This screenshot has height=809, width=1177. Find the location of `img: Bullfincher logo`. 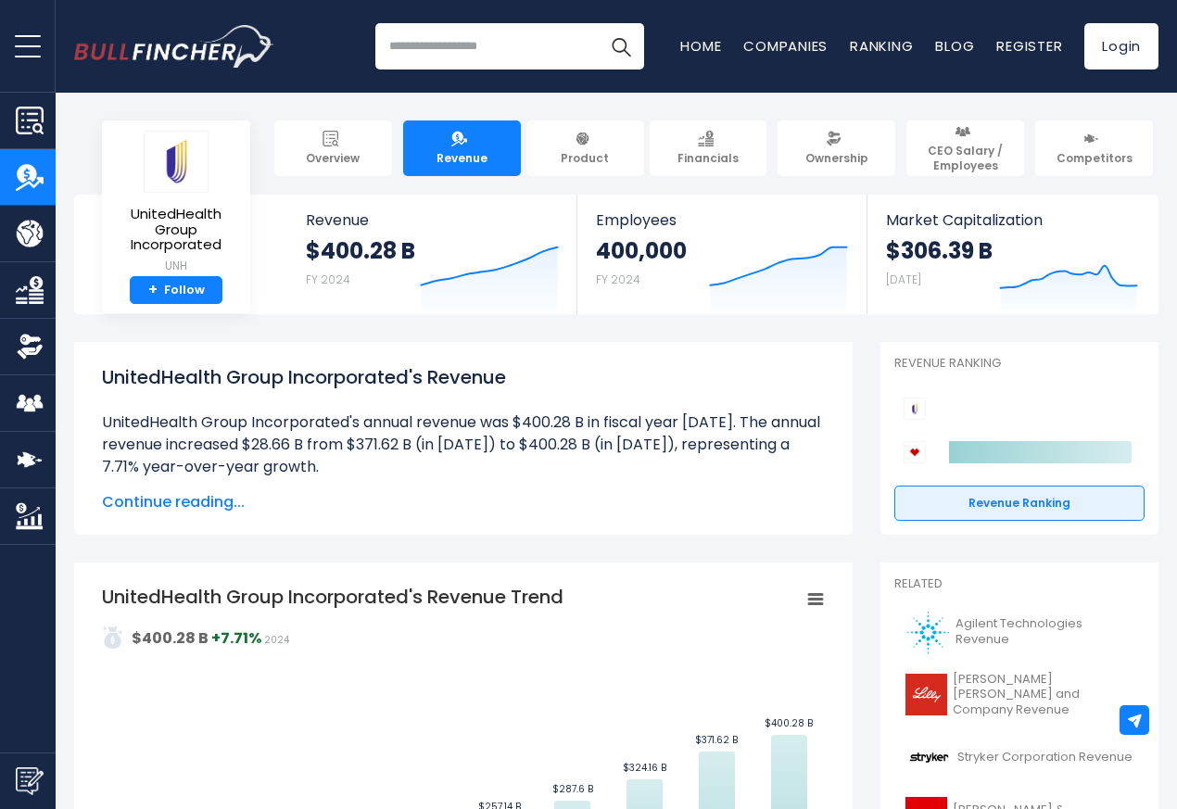

img: Bullfincher logo is located at coordinates (174, 46).